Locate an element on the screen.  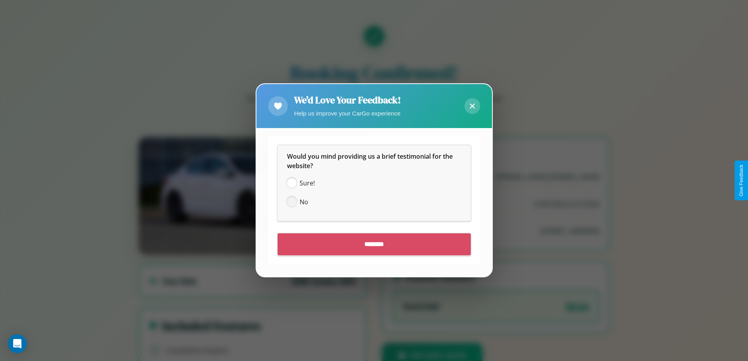
span: Sure! is located at coordinates (307, 183).